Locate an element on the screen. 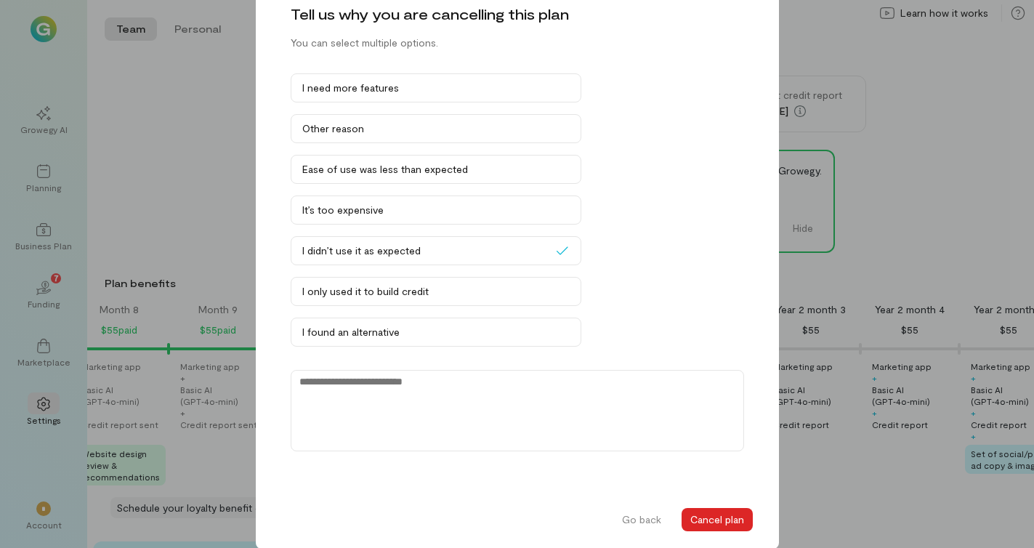  button: Ease of use was less than expected is located at coordinates (436, 169).